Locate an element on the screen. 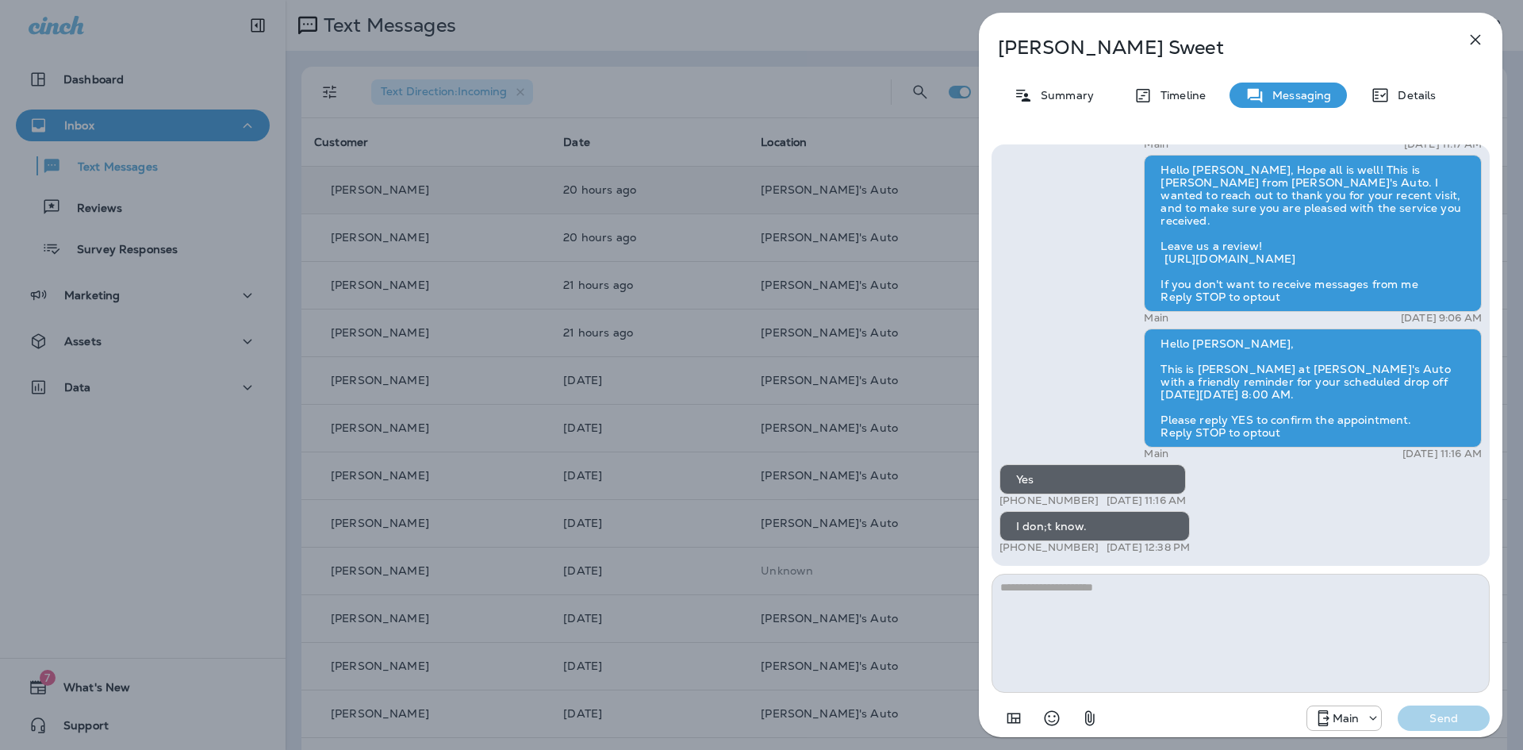  button: Select an emoji is located at coordinates (1052, 718).